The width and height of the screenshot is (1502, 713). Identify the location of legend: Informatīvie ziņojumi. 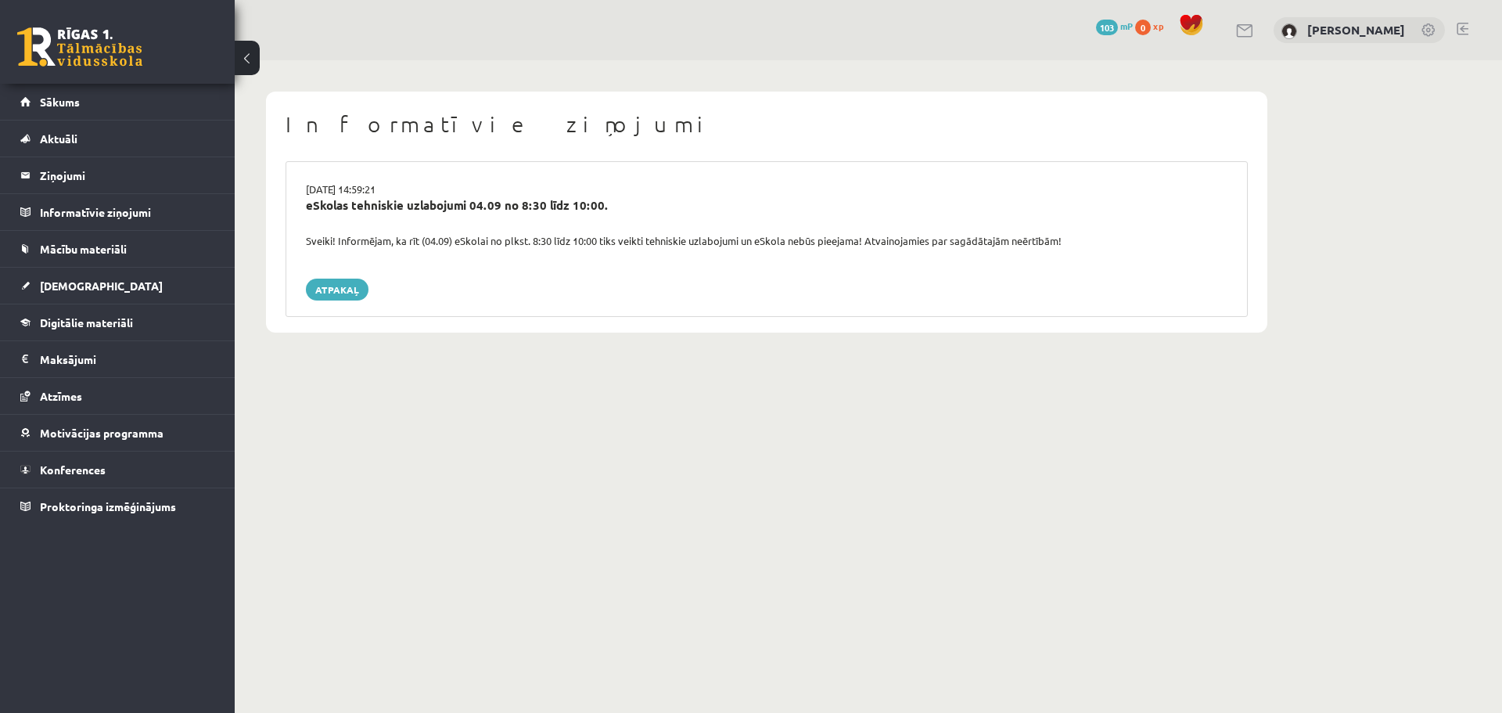
(128, 212).